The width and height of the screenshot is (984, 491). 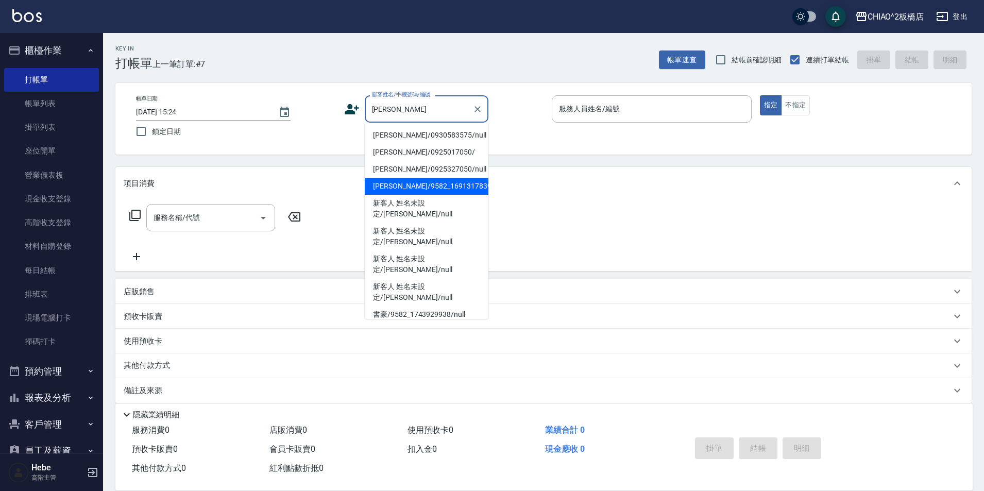 What do you see at coordinates (147, 98) in the screenshot?
I see `label: 帳單日期` at bounding box center [147, 98].